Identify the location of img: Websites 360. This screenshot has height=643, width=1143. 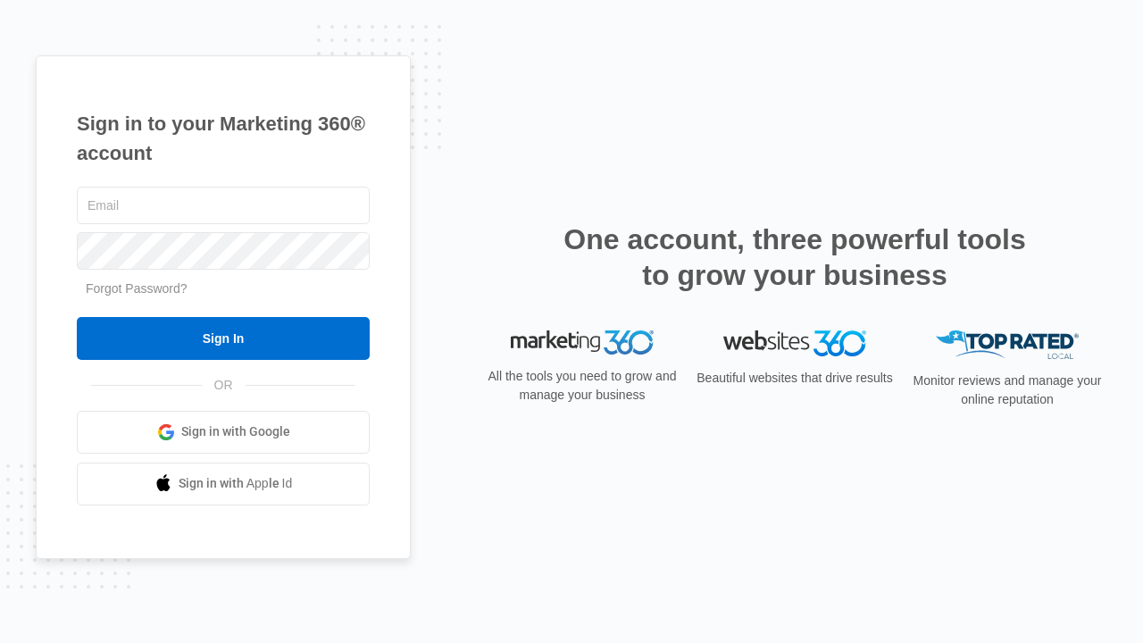
(795, 343).